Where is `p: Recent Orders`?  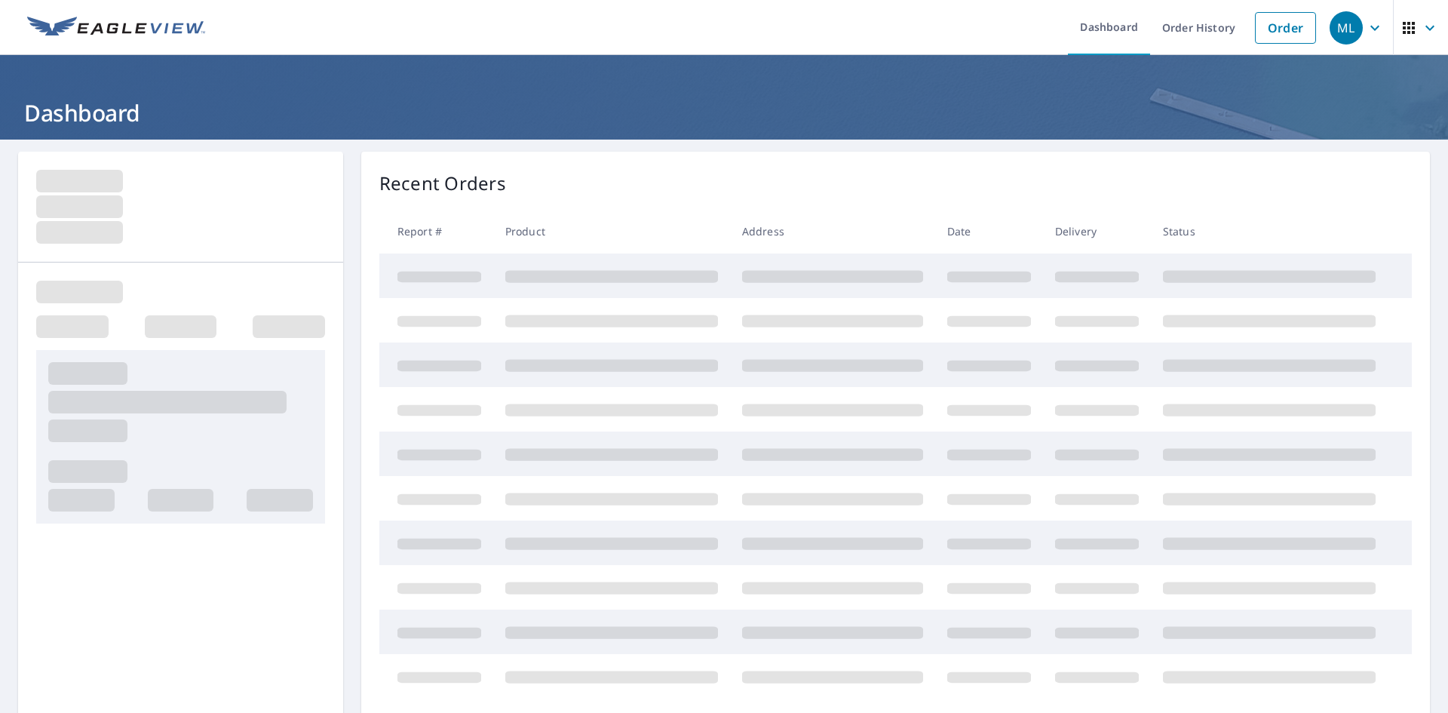 p: Recent Orders is located at coordinates (443, 183).